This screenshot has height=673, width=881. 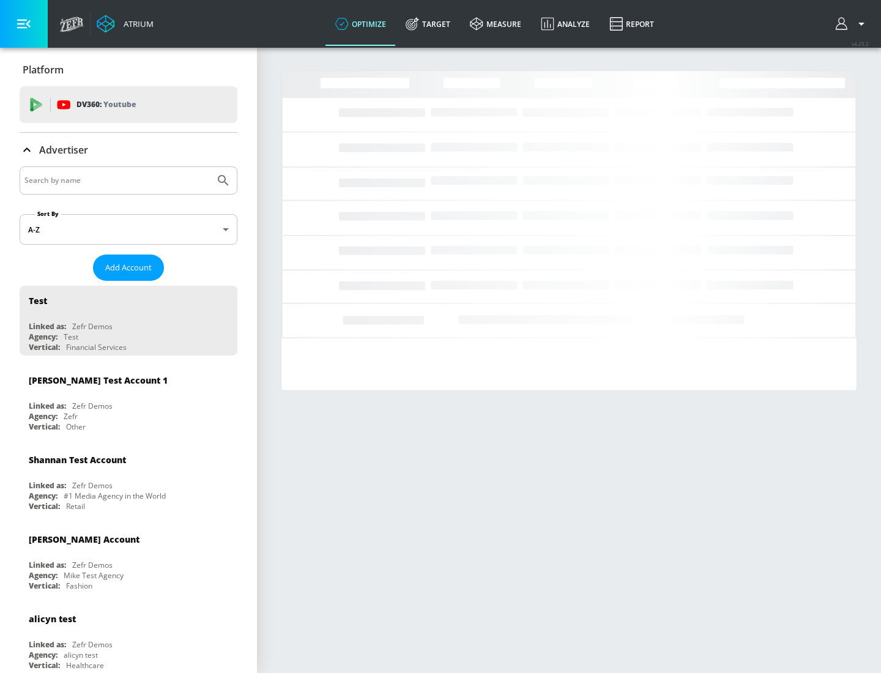 What do you see at coordinates (76, 427) in the screenshot?
I see `div: Other` at bounding box center [76, 427].